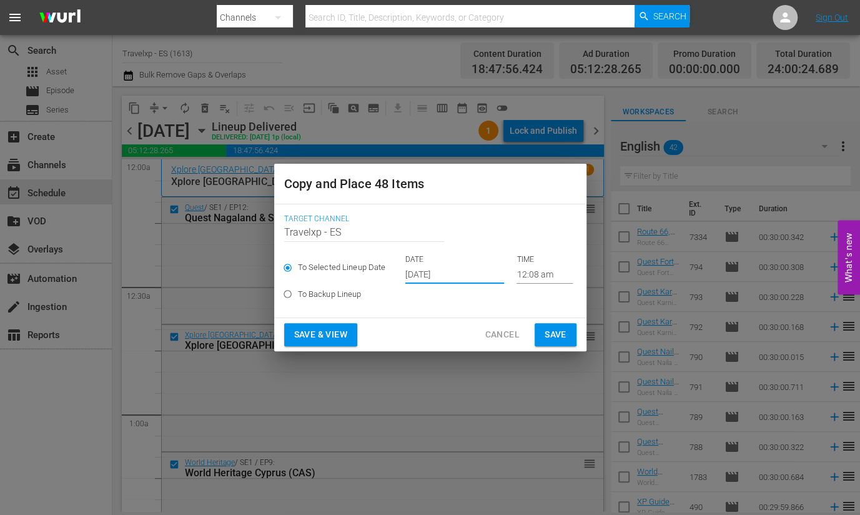 This screenshot has height=515, width=860. I want to click on span: Save, so click(555, 334).